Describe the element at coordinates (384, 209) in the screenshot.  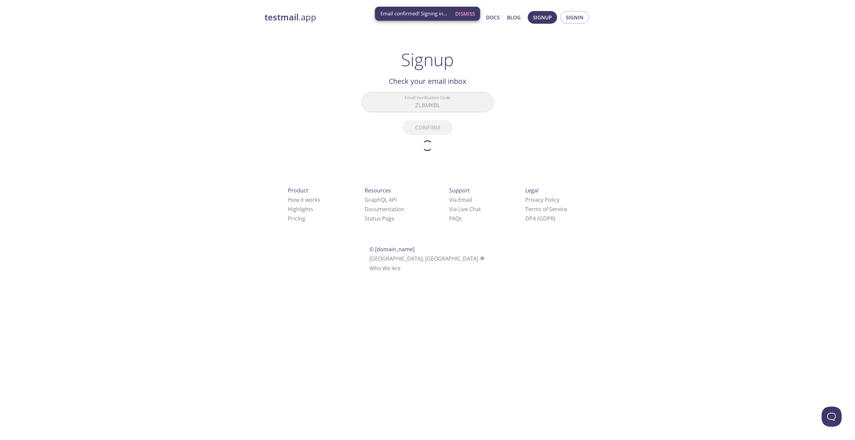
I see `a: Documentation` at that location.